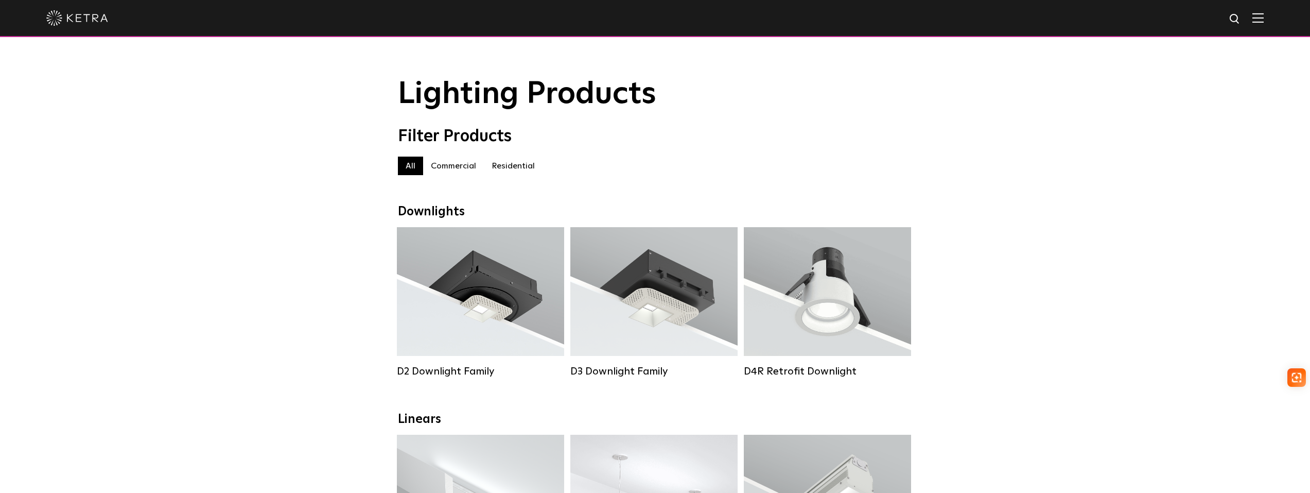 The height and width of the screenshot is (493, 1310). I want to click on label: All, so click(410, 166).